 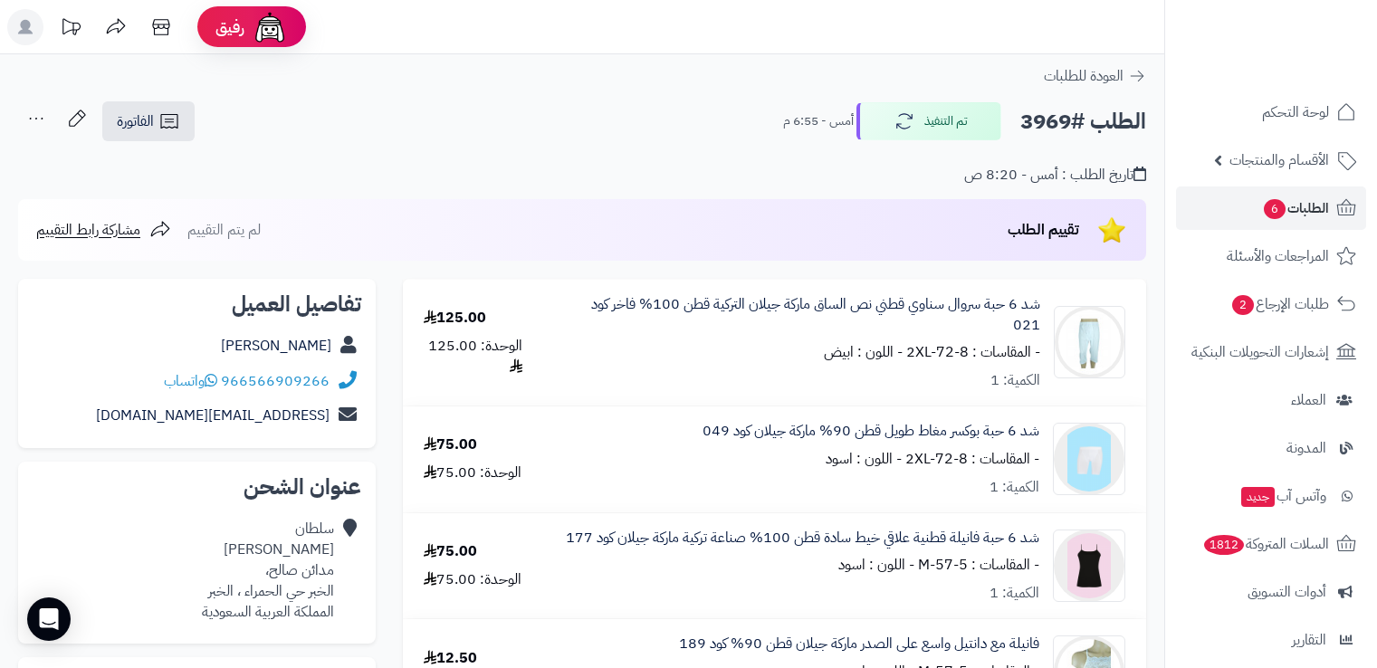 What do you see at coordinates (1308, 400) in the screenshot?
I see `span: العملاء` at bounding box center [1308, 400].